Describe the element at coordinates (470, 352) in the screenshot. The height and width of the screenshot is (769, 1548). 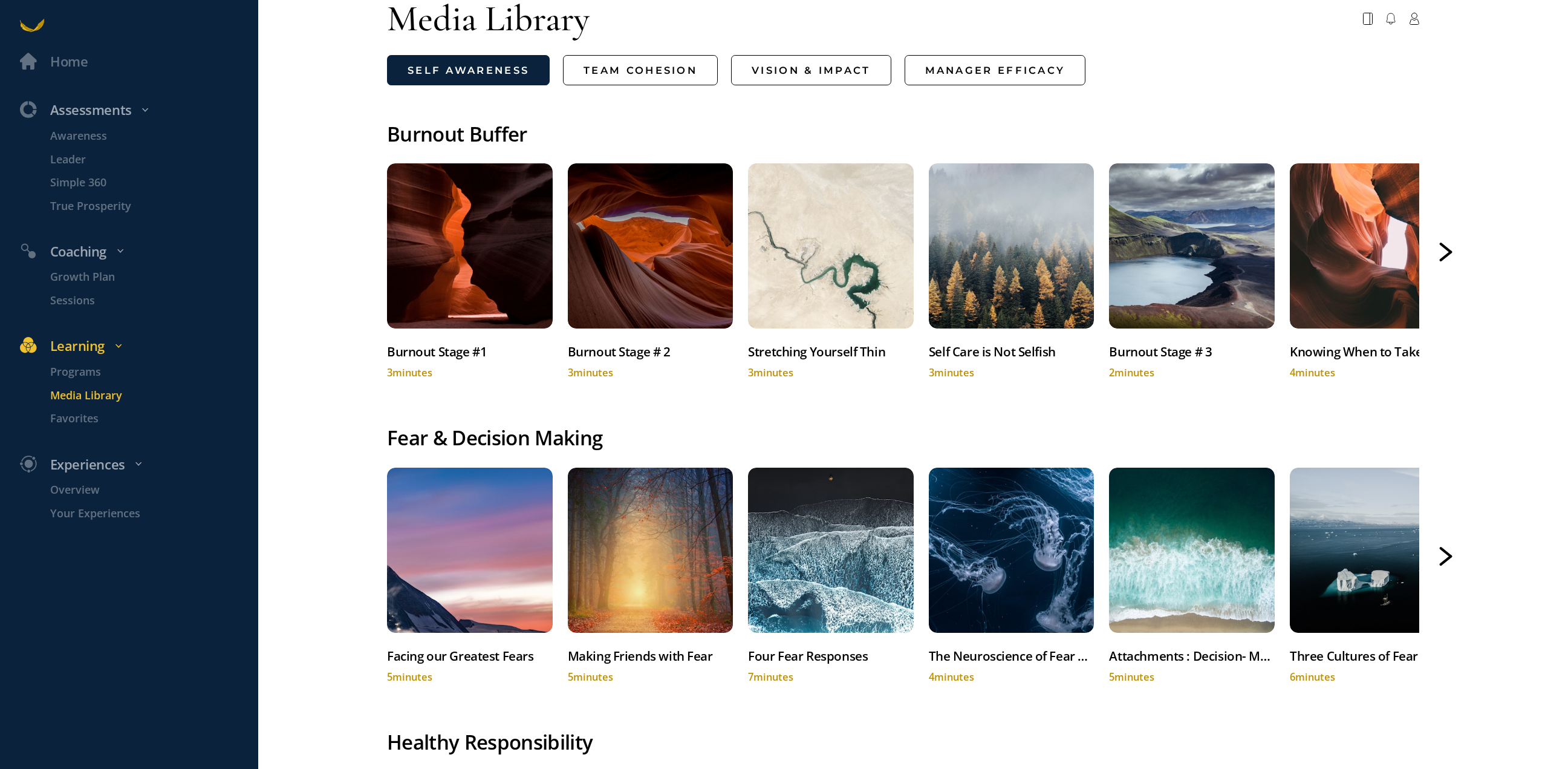
I see `div: Burnout Stage #1` at that location.